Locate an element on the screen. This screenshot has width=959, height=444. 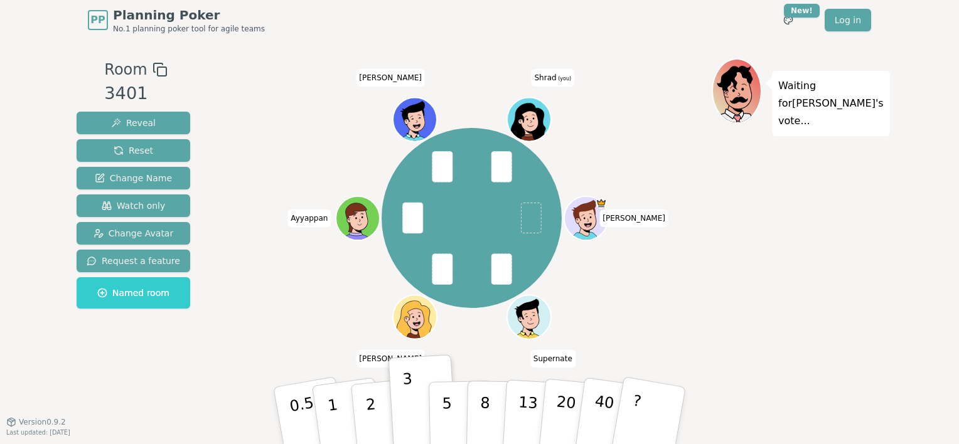
span: Request a feature is located at coordinates (133, 261).